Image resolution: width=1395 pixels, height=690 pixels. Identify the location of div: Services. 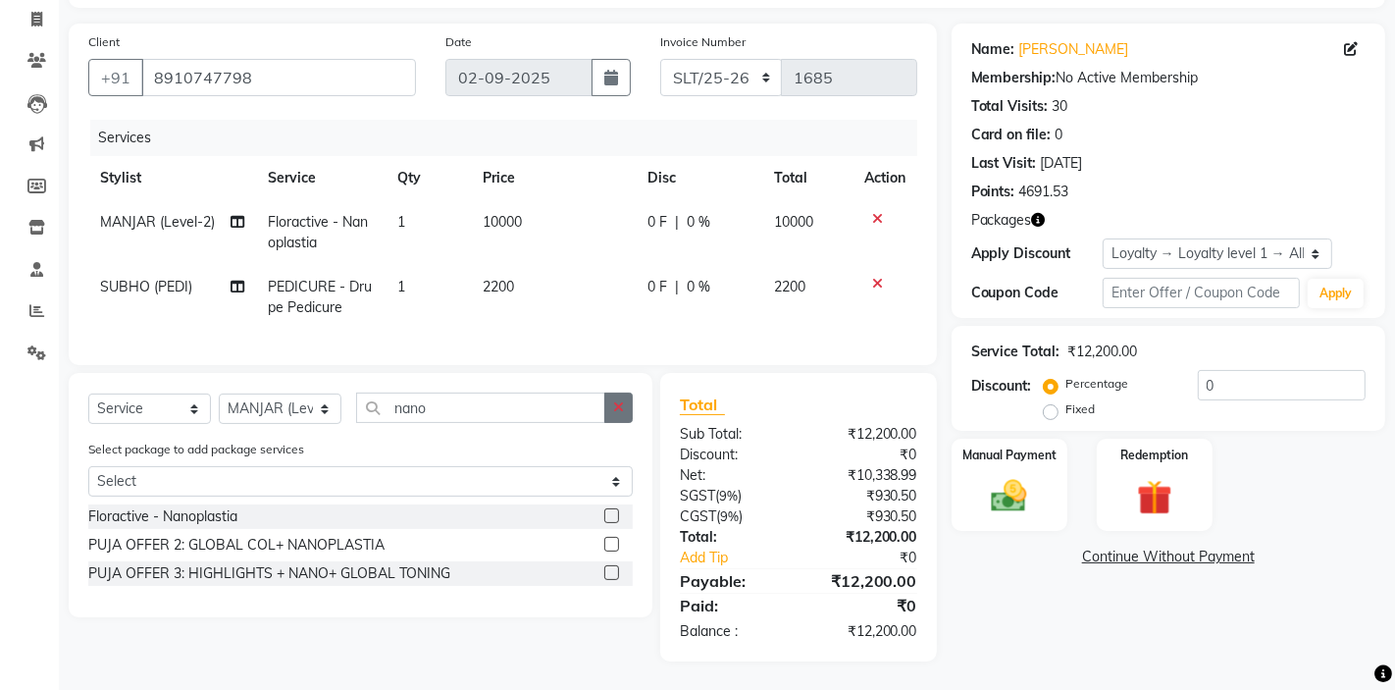
(511, 137).